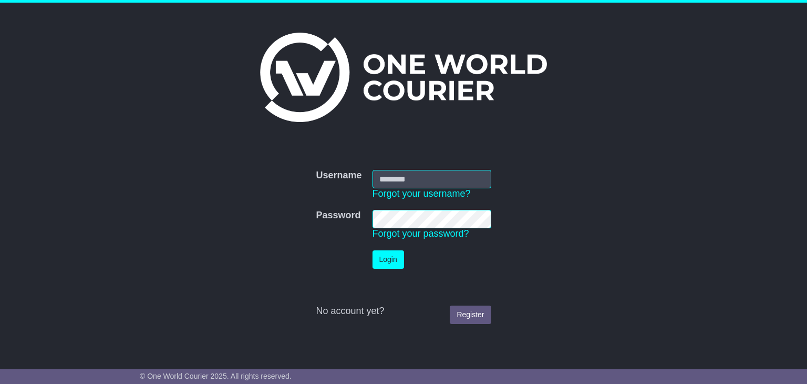 This screenshot has height=384, width=807. I want to click on a: Forgot your username?, so click(421, 193).